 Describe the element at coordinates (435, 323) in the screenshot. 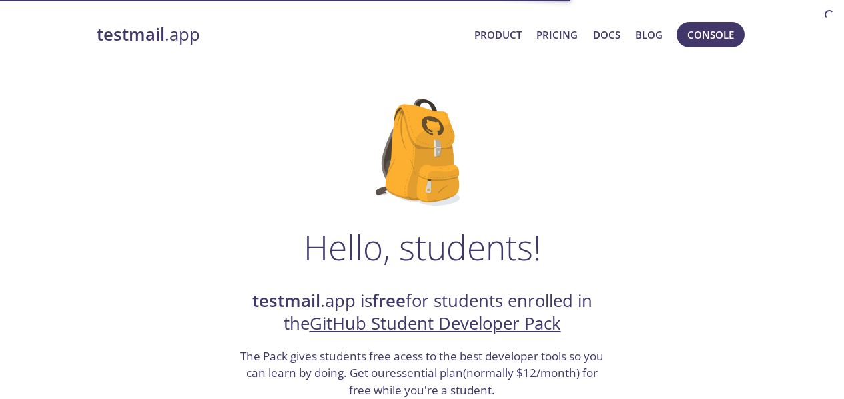

I see `a: GitHub Student Developer Pack` at that location.